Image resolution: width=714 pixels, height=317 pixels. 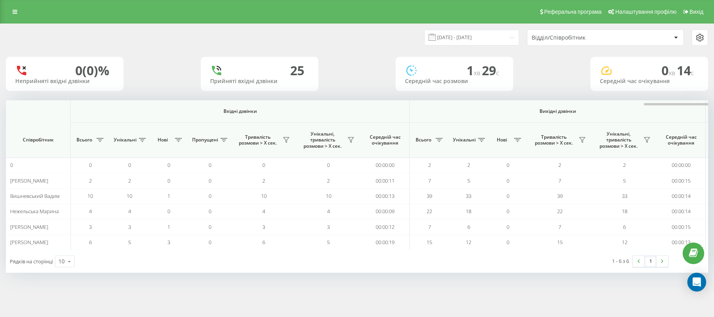 I want to click on a: 1, so click(x=650, y=261).